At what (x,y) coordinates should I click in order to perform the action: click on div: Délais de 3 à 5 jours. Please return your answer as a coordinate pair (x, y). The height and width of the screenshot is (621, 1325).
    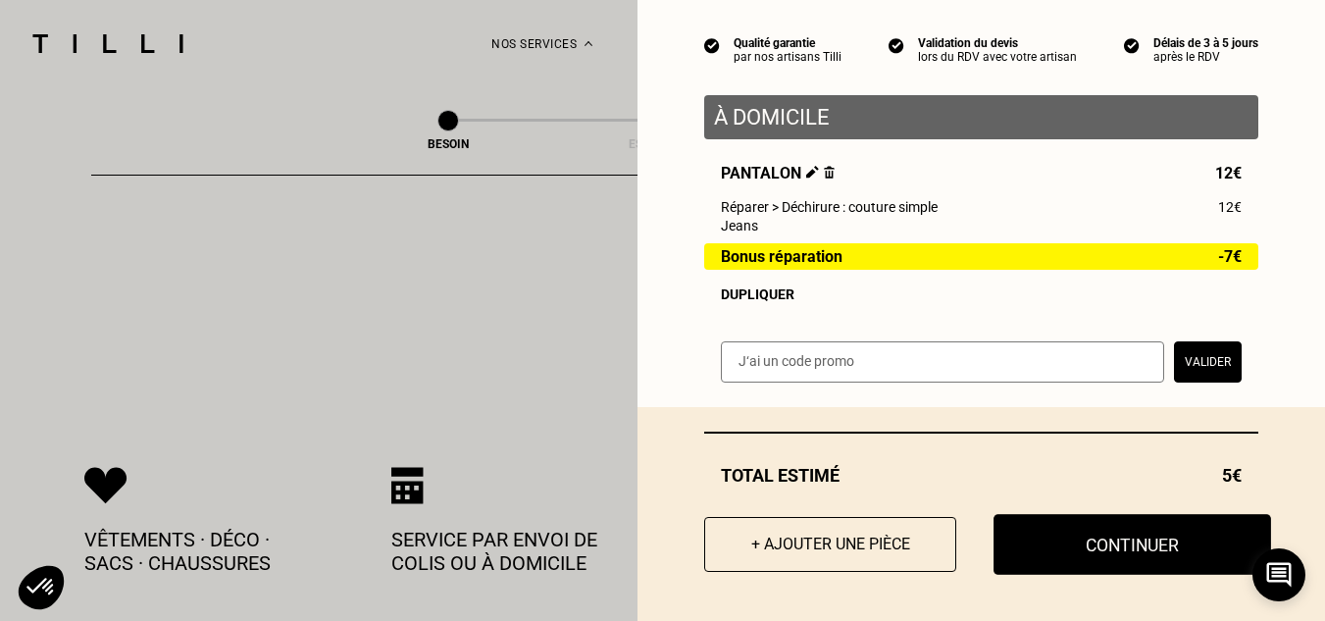
    Looking at the image, I should click on (1205, 43).